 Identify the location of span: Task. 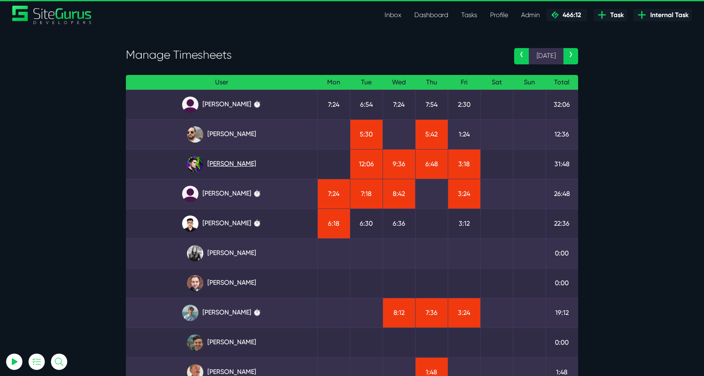
(616, 15).